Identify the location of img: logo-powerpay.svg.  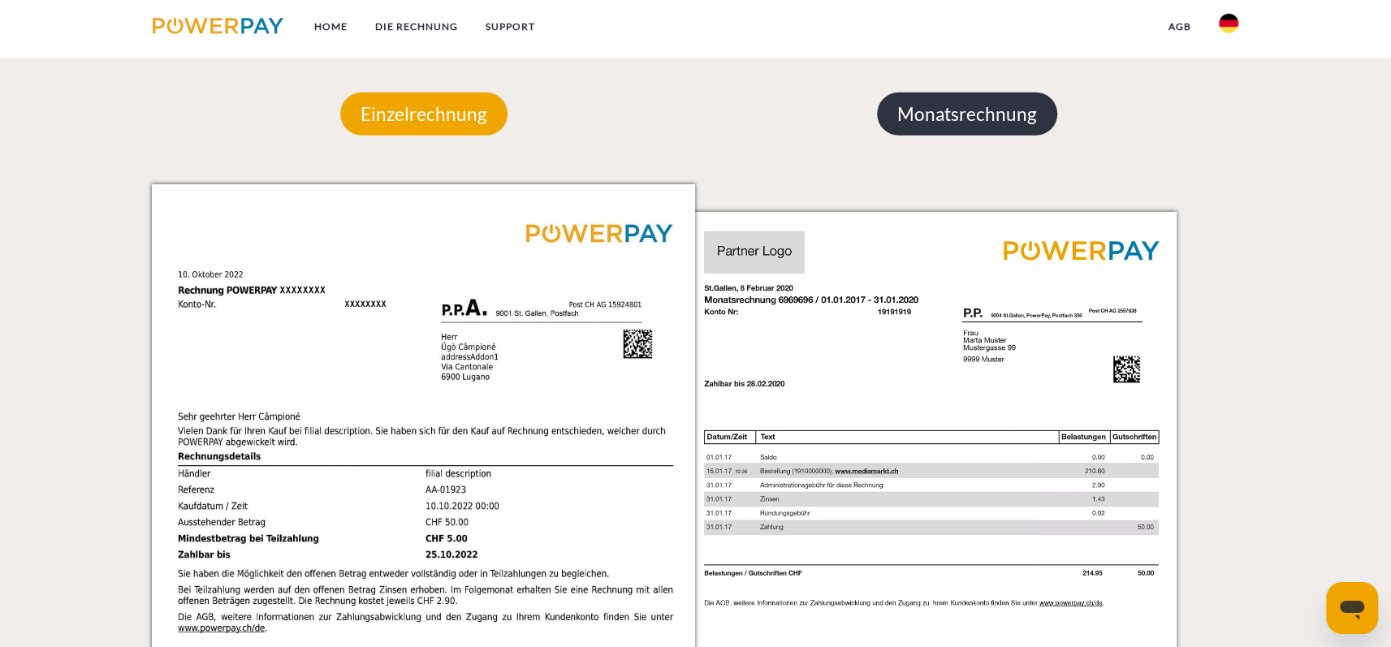
(218, 26).